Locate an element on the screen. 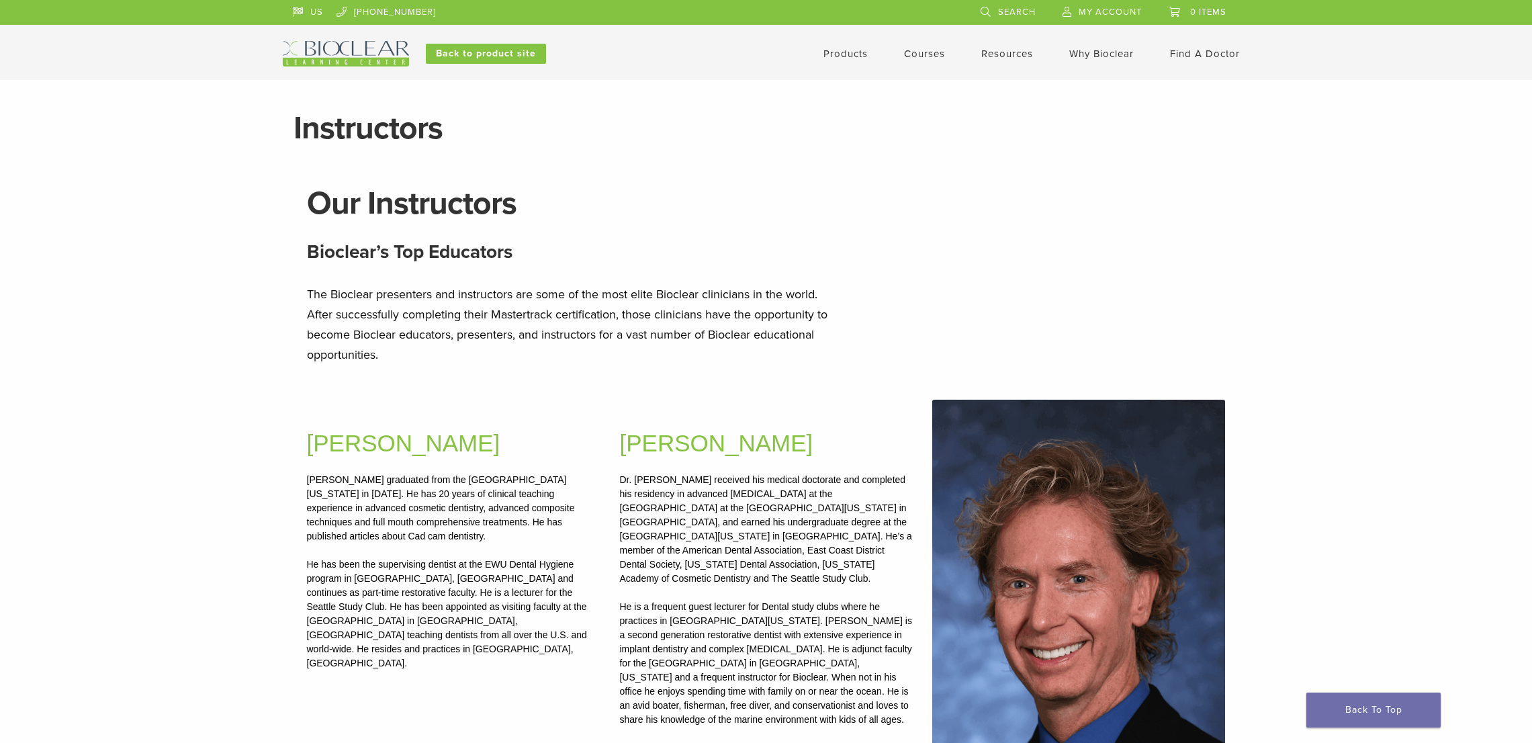 This screenshot has width=1532, height=743. span: Search is located at coordinates (1017, 12).